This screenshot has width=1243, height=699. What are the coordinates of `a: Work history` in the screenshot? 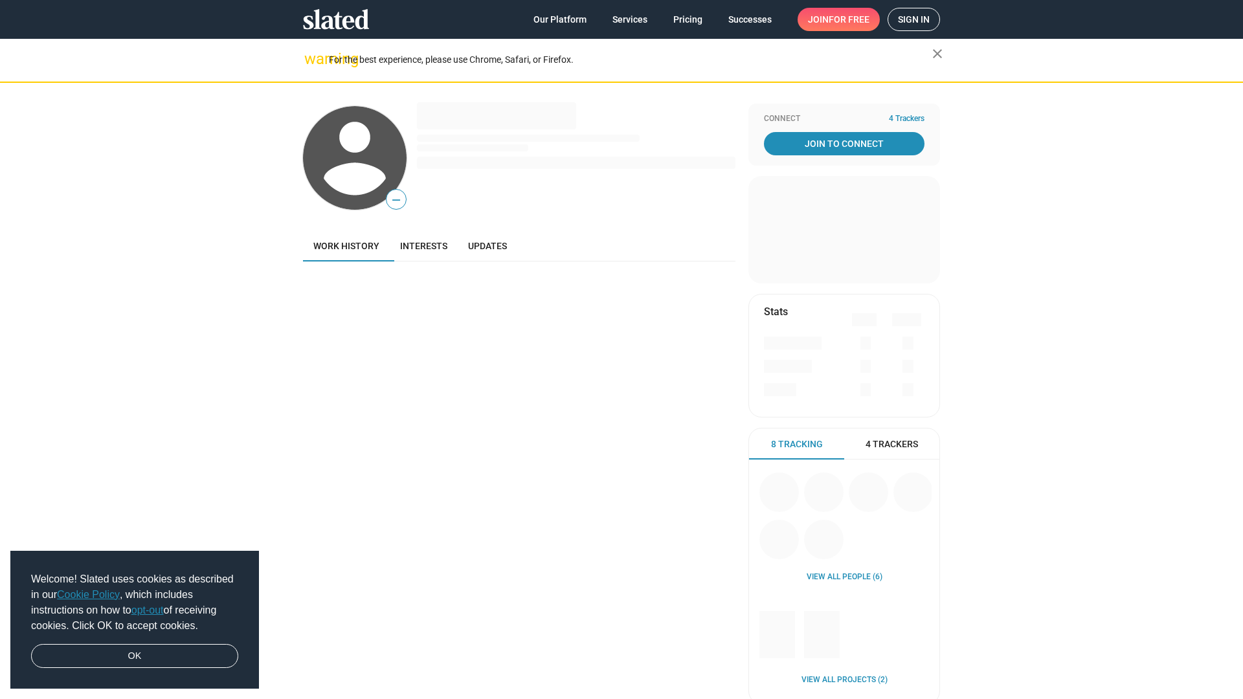 It's located at (346, 246).